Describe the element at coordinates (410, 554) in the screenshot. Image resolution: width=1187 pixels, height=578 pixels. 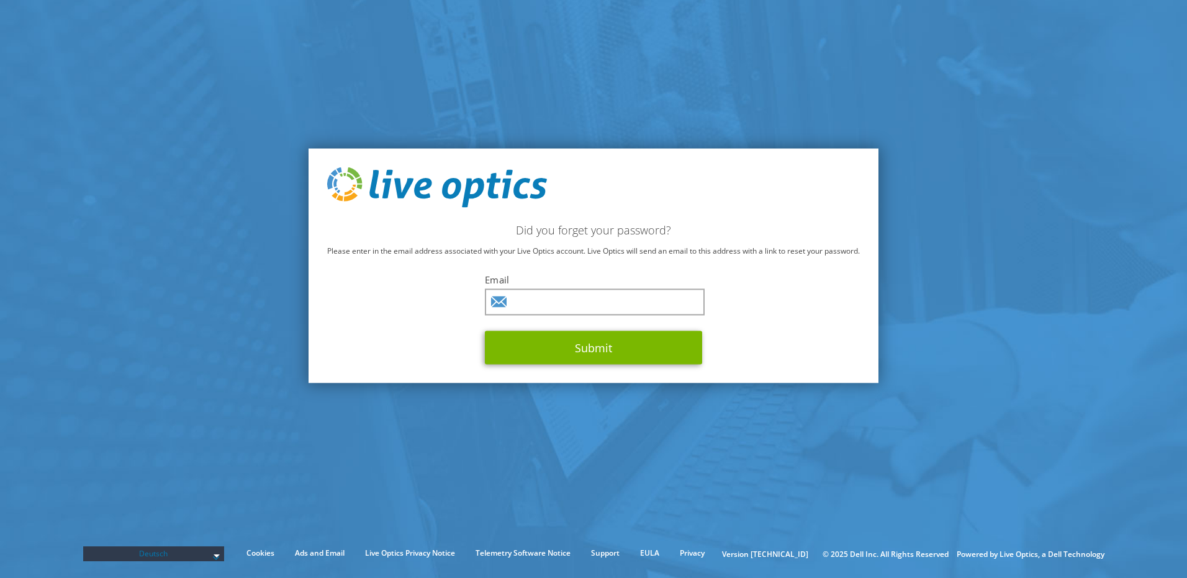
I see `a: Live Optics Privacy Notice` at that location.